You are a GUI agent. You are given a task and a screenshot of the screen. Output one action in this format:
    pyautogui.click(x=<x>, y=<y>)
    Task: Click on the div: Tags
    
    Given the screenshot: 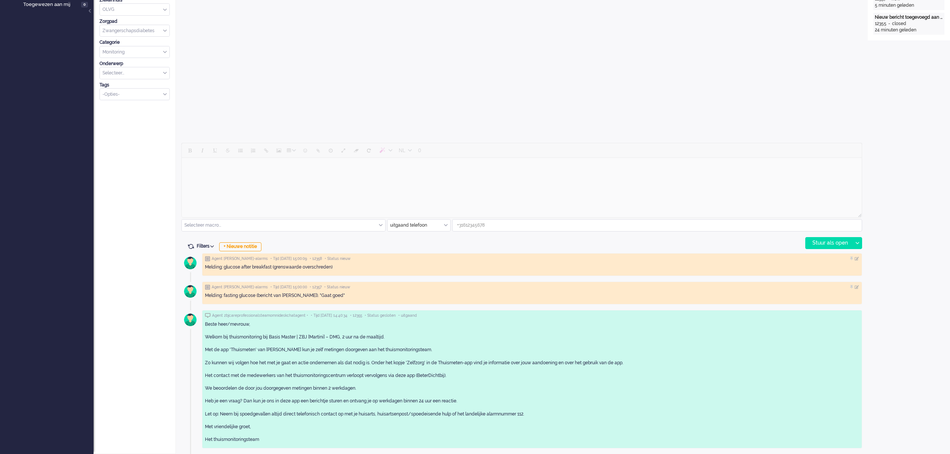 What is the action you would take?
    pyautogui.click(x=135, y=85)
    